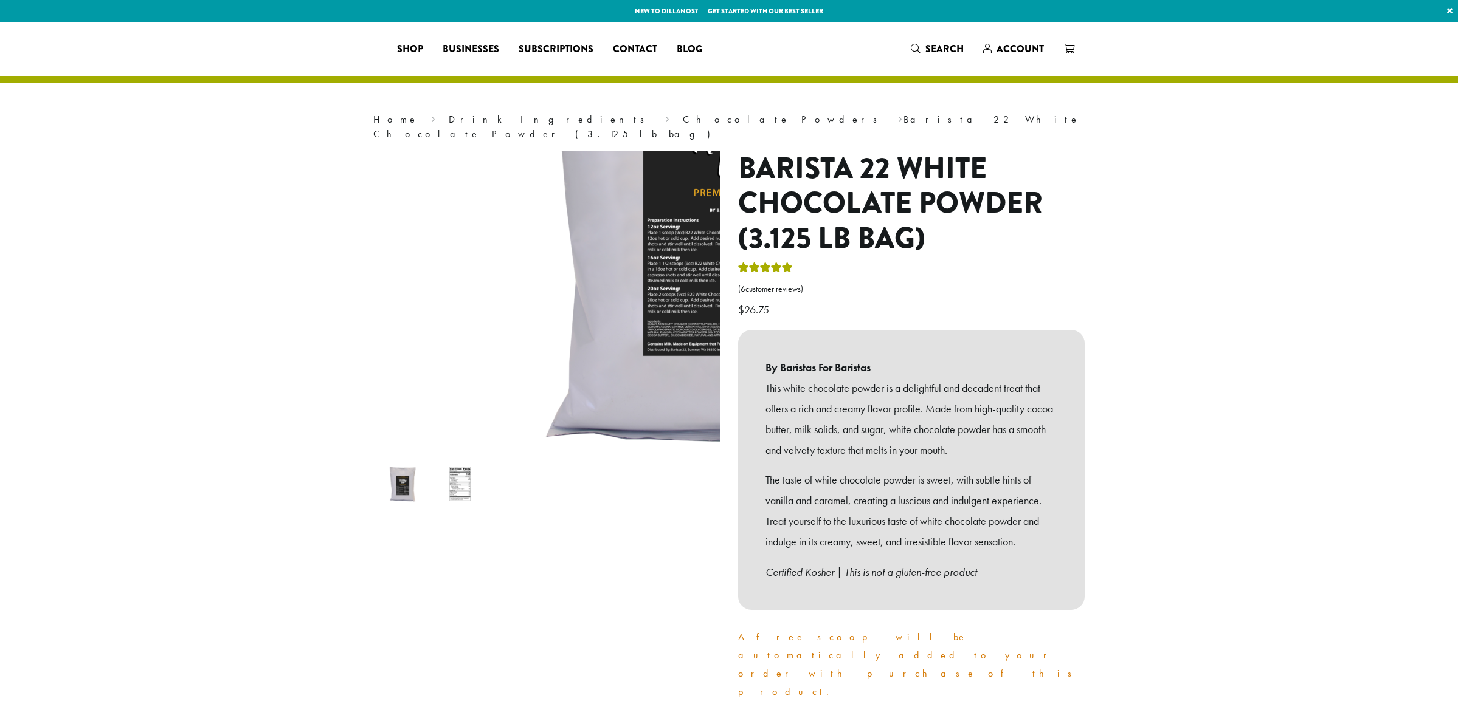 Image resolution: width=1458 pixels, height=701 pixels. What do you see at coordinates (871, 572) in the screenshot?
I see `em: Certified Kosher | This is not a gluten-free product` at bounding box center [871, 572].